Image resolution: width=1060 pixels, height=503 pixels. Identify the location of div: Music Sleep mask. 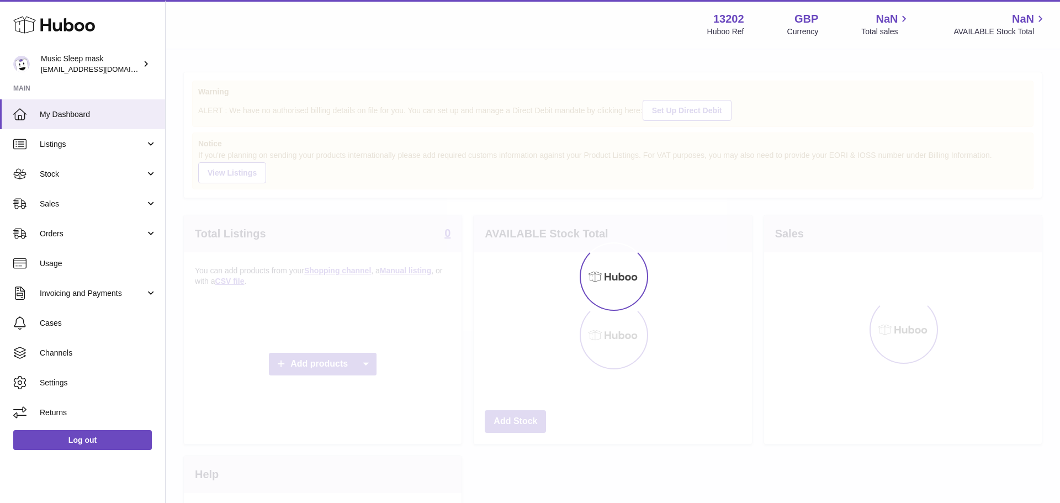
(91, 64).